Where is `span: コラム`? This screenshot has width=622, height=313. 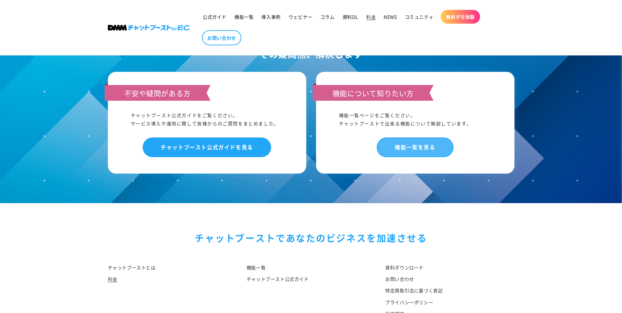
span: コラム is located at coordinates (328, 17).